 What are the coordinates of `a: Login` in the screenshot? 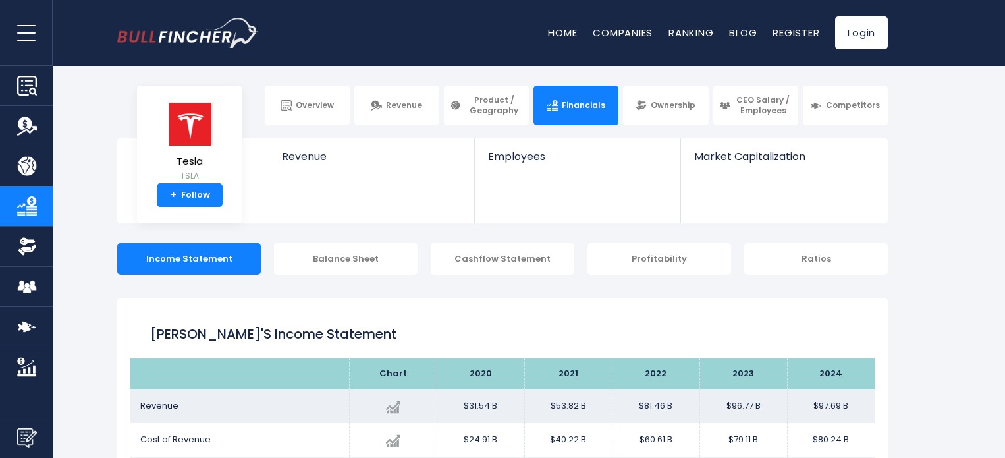 It's located at (861, 33).